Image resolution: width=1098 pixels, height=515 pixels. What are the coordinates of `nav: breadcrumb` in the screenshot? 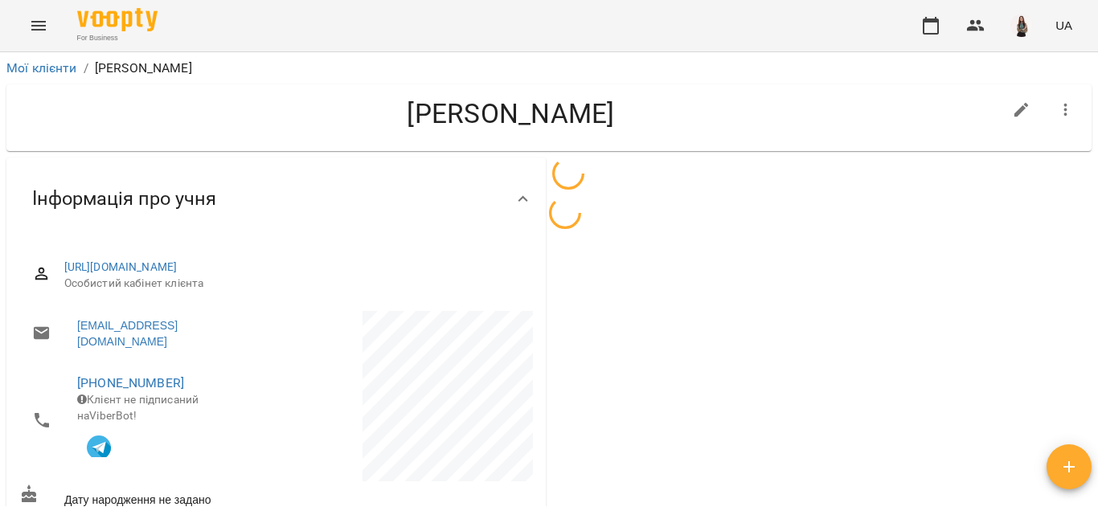 It's located at (549, 68).